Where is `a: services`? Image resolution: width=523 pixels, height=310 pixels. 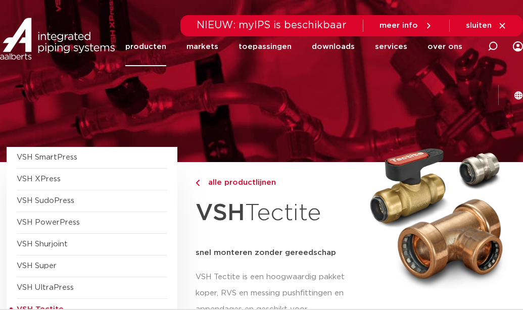 a: services is located at coordinates (391, 47).